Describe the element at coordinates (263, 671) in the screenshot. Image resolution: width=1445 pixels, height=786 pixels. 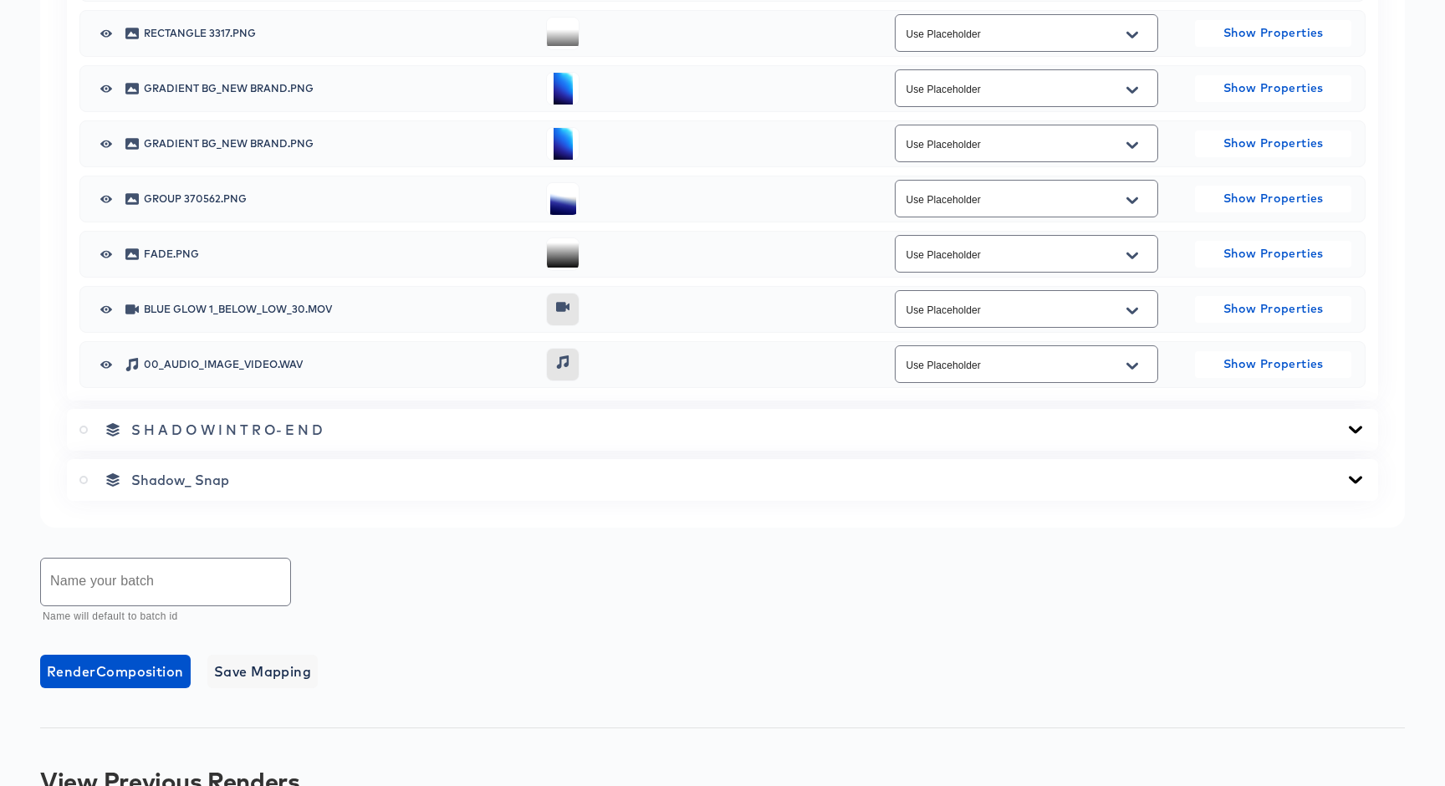
I see `span: Save Mapping` at that location.